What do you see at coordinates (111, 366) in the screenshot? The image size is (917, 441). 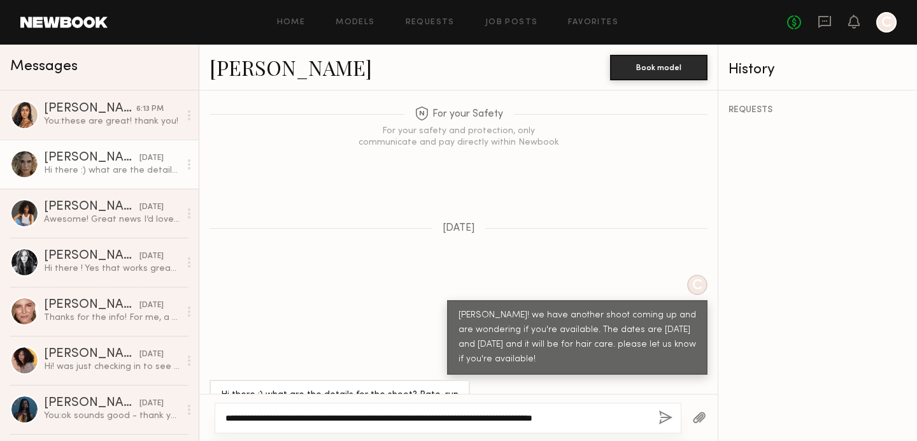 I see `div: Hi! was just checking in to see if yall are still shooting this week? and if there is a specific ...` at bounding box center [111, 366].